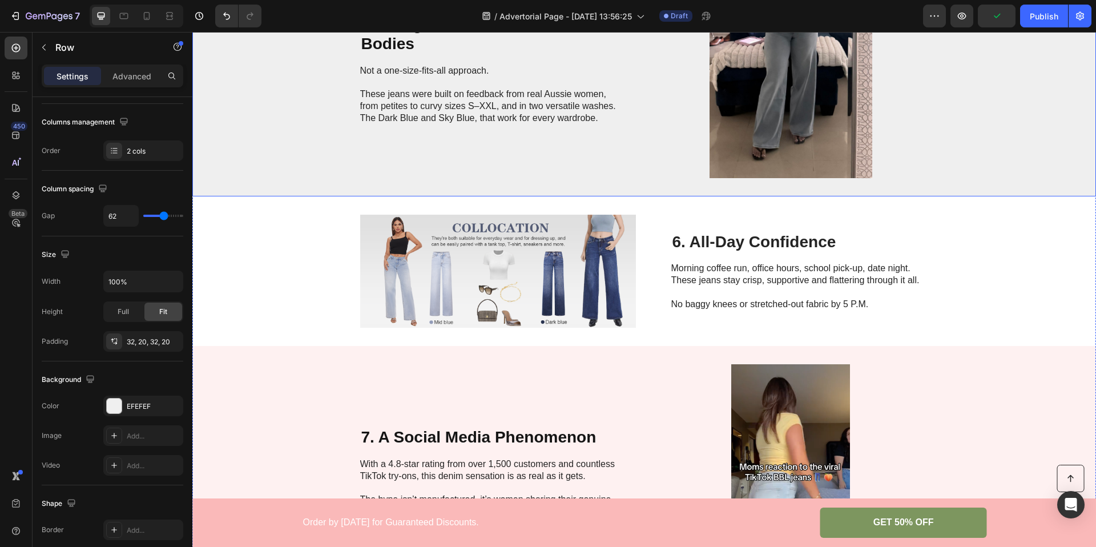 The width and height of the screenshot is (1096, 547). I want to click on div: Border, so click(53, 530).